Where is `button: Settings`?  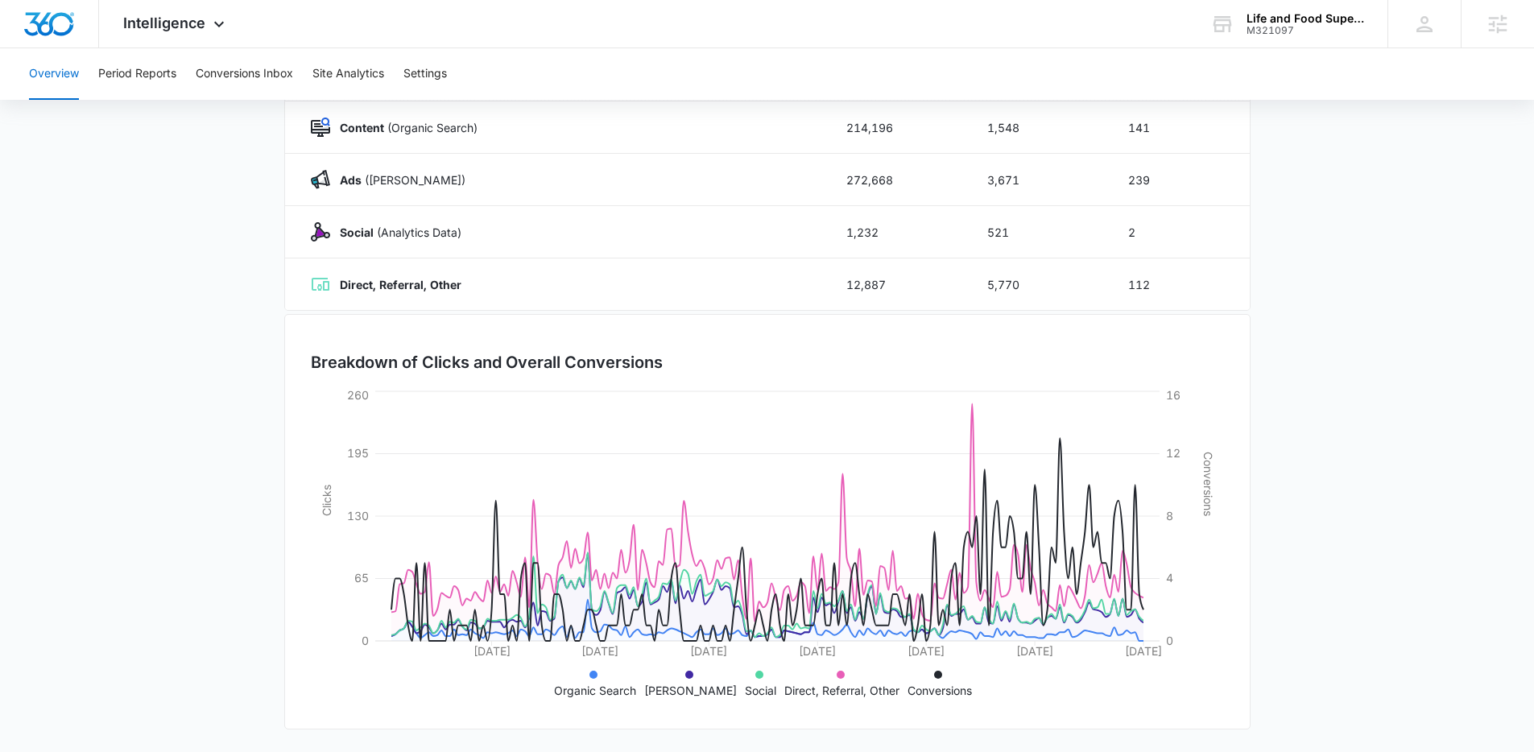 button: Settings is located at coordinates (425, 74).